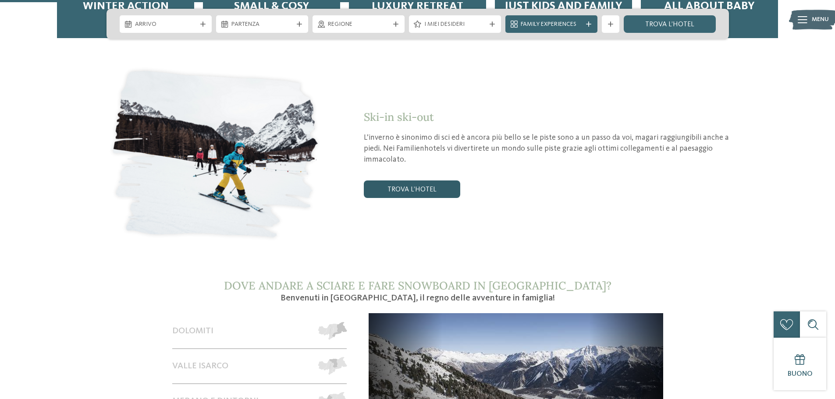 The width and height of the screenshot is (835, 399). Describe the element at coordinates (200, 366) in the screenshot. I see `span: Valle Isarco` at that location.